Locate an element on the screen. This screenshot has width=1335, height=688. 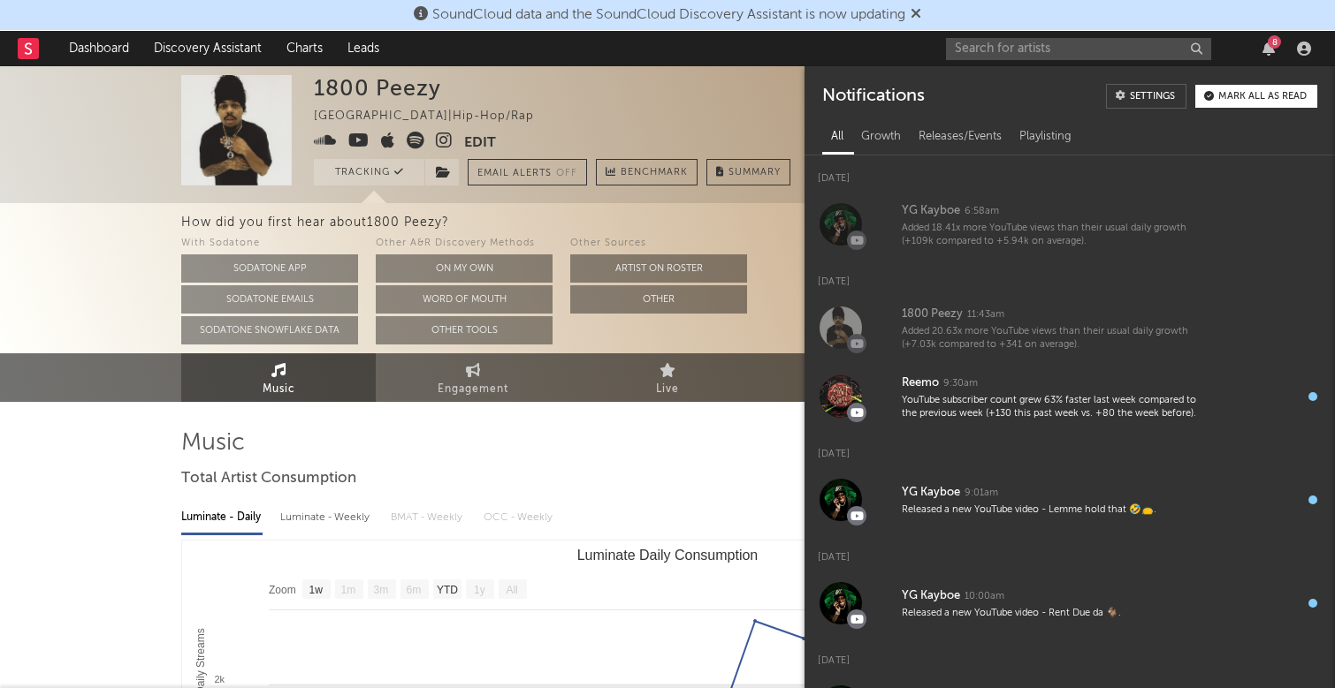
text: YTD is located at coordinates (447, 590).